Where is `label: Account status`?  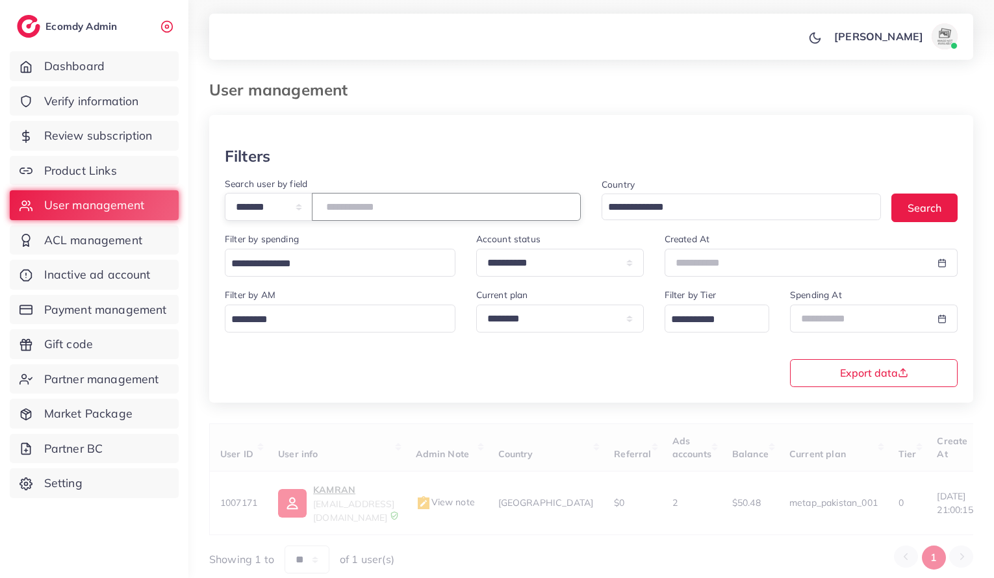 label: Account status is located at coordinates (508, 239).